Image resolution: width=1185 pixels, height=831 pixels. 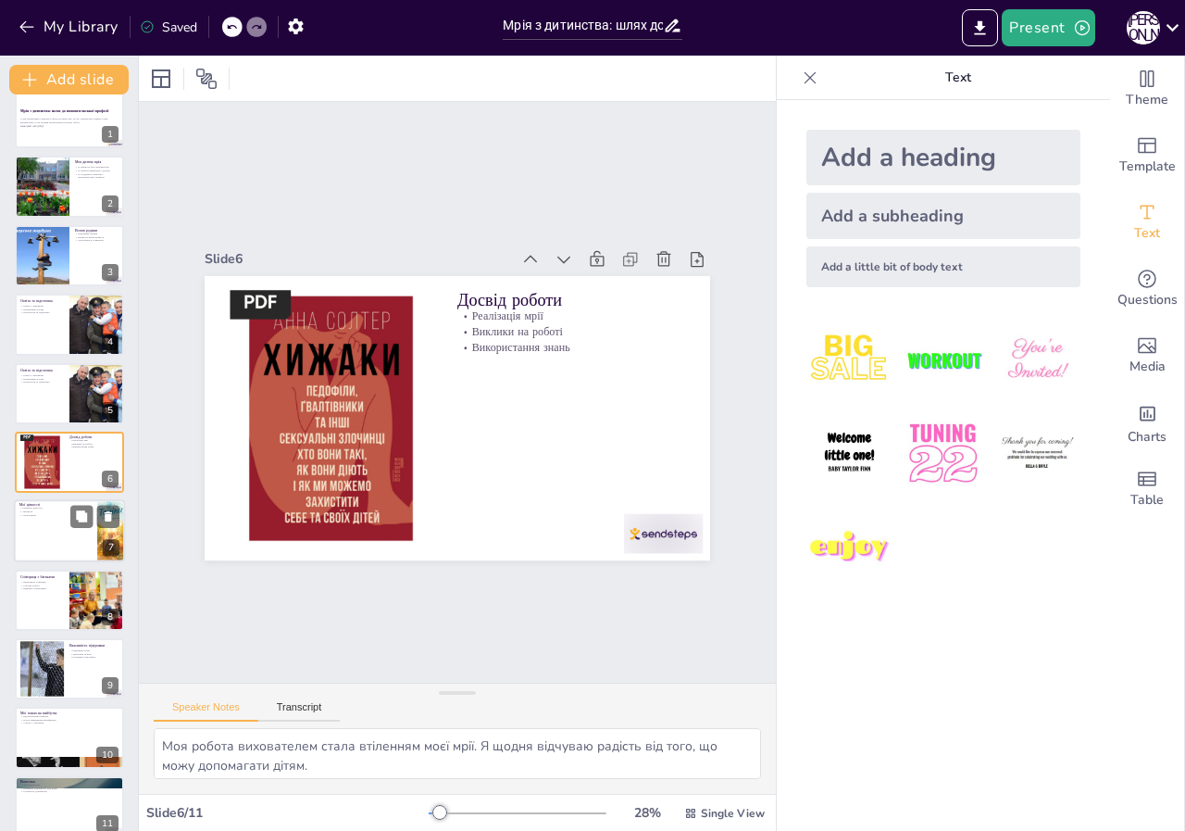 I want to click on p: Участь у семінарах, so click(x=69, y=722).